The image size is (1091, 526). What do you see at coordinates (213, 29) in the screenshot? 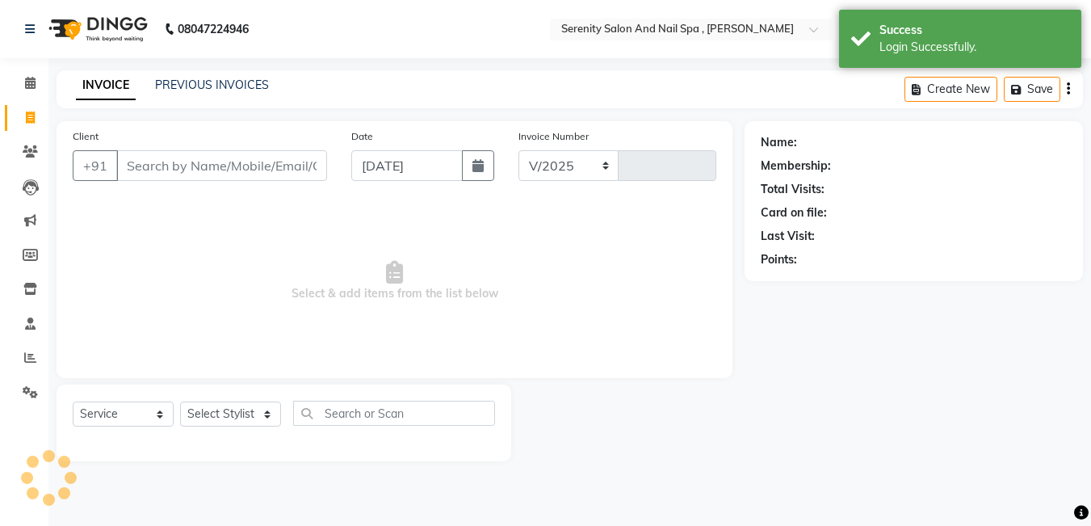
I see `b: 08047224946` at bounding box center [213, 29].